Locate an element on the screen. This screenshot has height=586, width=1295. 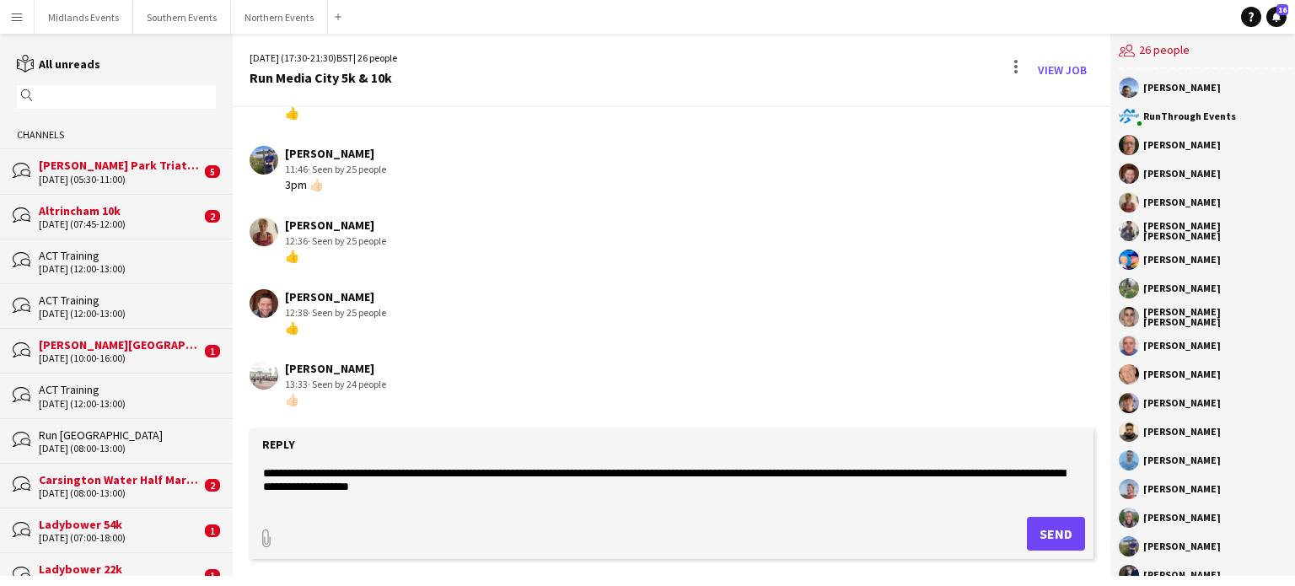
span: 5 is located at coordinates (213, 171).